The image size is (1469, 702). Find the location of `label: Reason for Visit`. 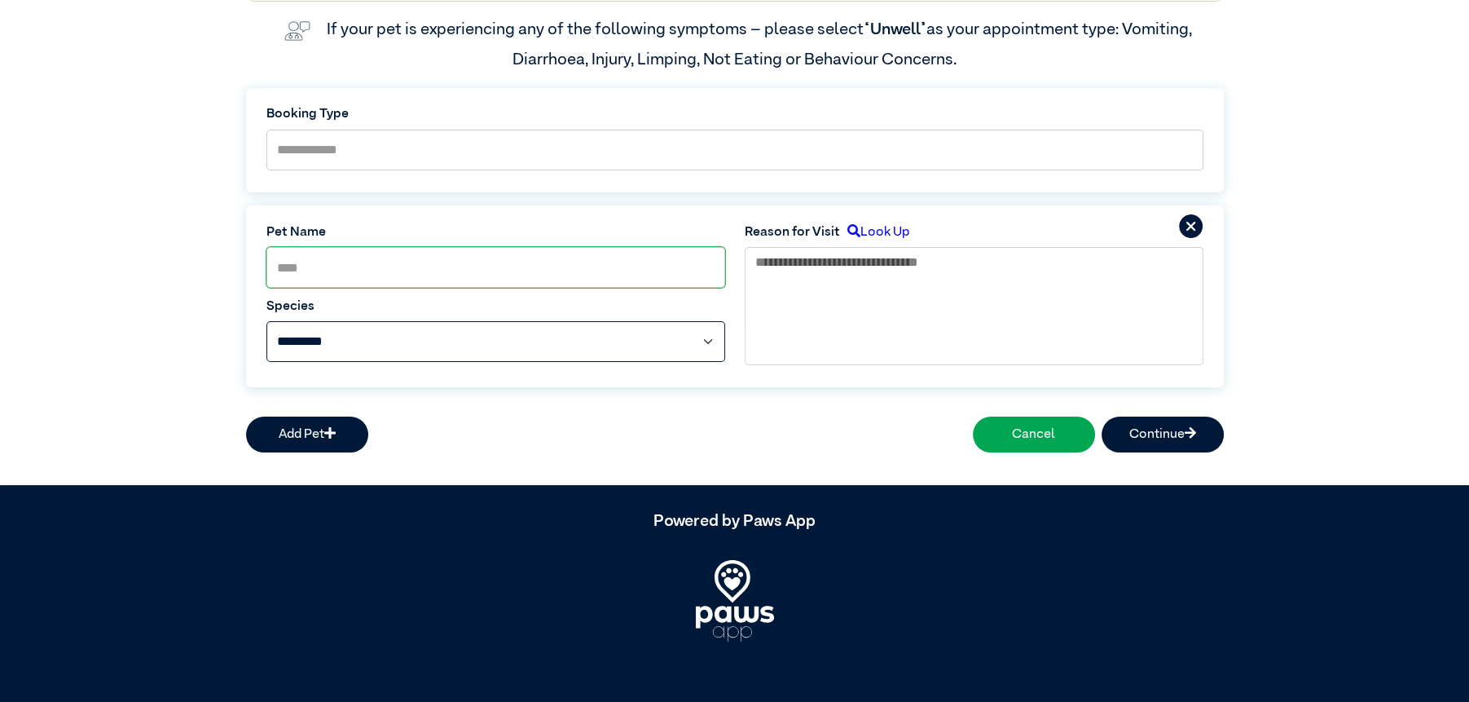

label: Reason for Visit is located at coordinates (792, 232).